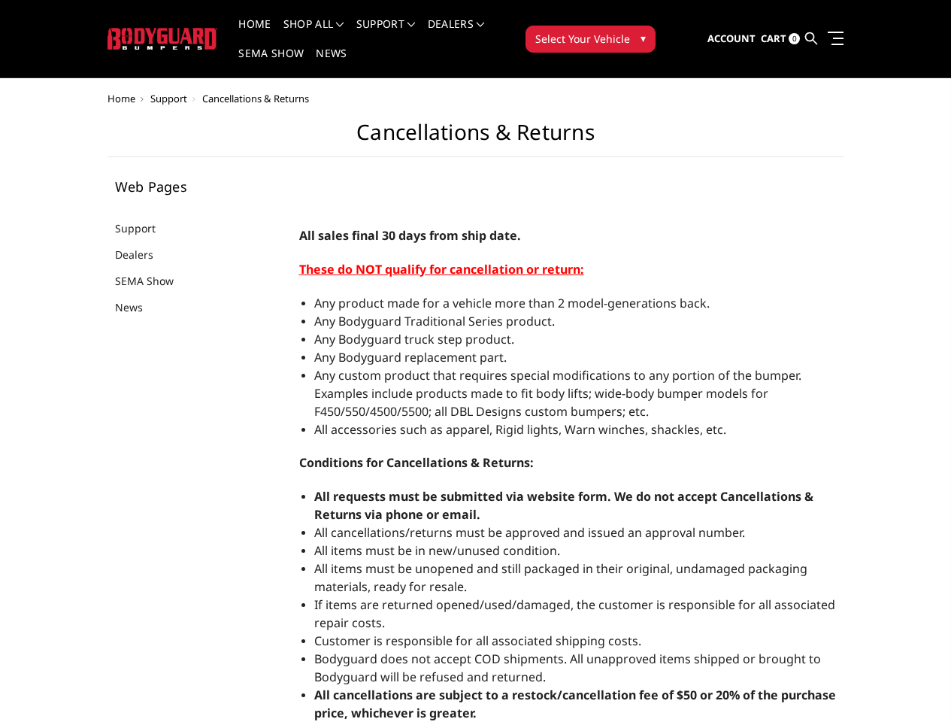  Describe the element at coordinates (441, 269) in the screenshot. I see `span: These do NOT qualify for cancellation or return:` at that location.